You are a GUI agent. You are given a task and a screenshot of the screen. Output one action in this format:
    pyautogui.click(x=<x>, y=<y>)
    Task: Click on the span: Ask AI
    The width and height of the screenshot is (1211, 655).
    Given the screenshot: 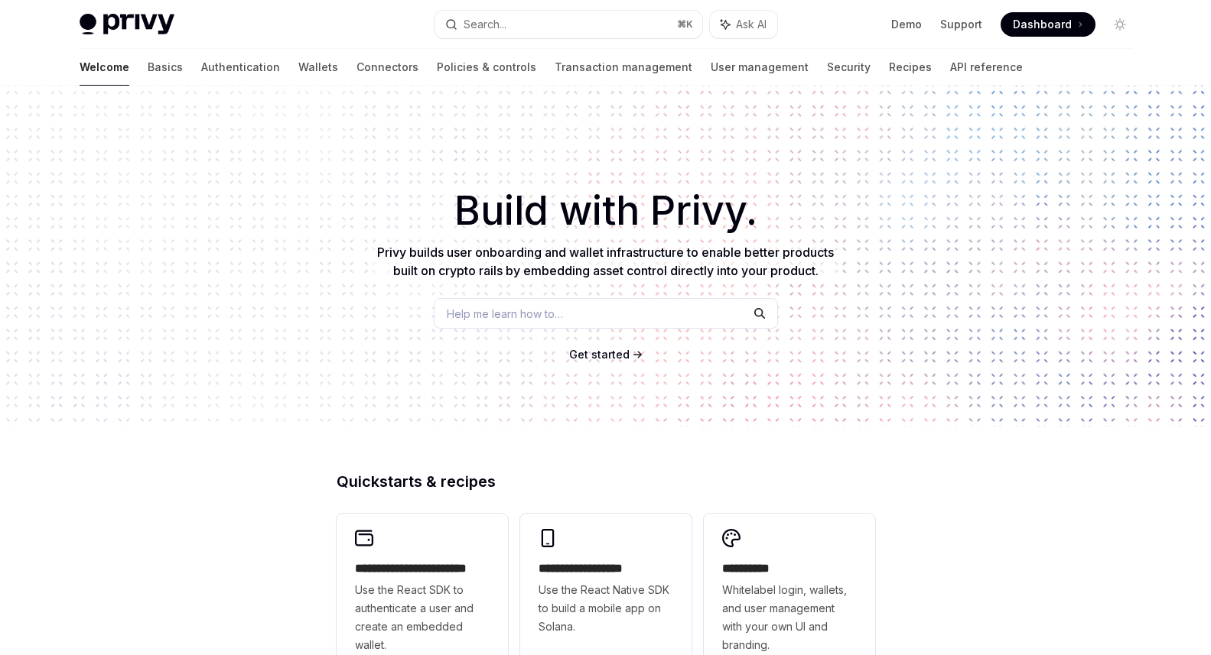 What is the action you would take?
    pyautogui.click(x=751, y=24)
    